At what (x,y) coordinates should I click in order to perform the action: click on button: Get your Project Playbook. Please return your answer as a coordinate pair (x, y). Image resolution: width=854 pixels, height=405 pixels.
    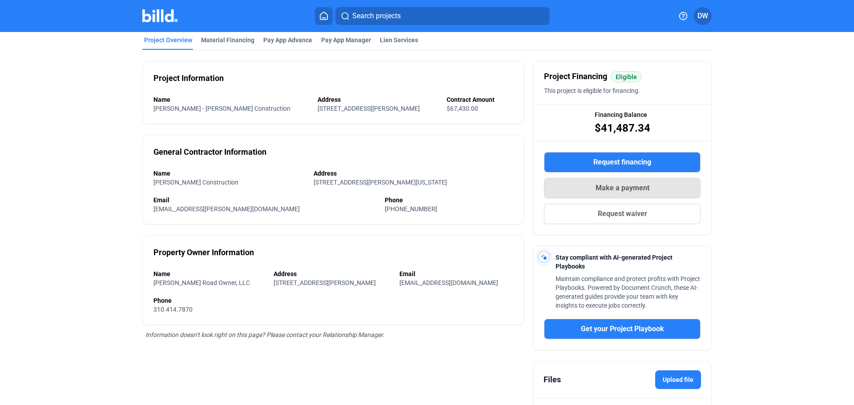
    Looking at the image, I should click on (622, 329).